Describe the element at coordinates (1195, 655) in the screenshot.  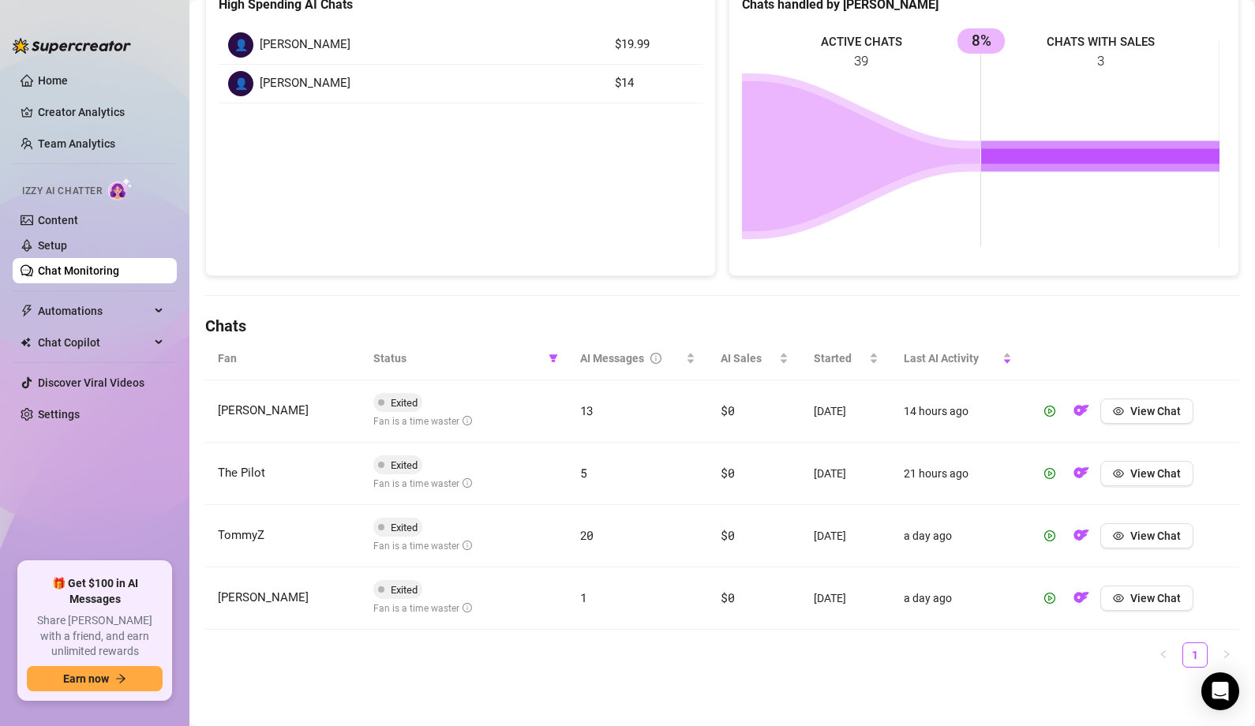
I see `li: 1` at that location.